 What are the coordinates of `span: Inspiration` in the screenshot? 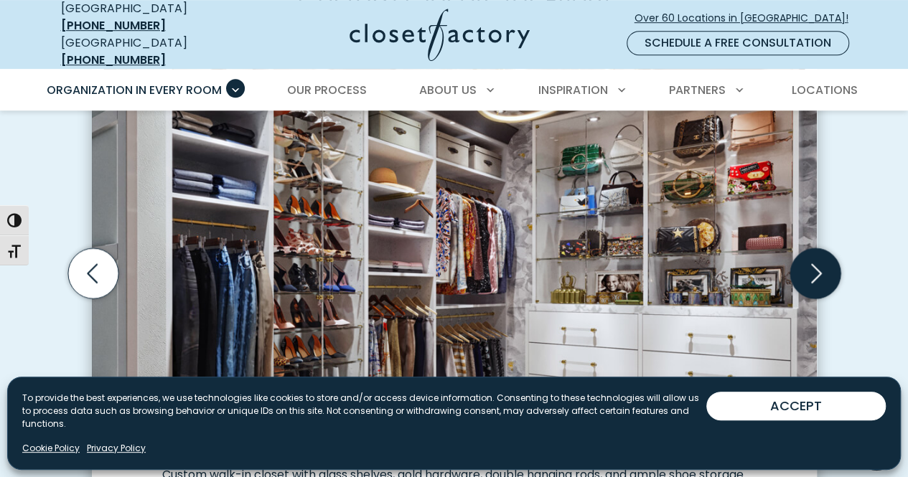 It's located at (573, 90).